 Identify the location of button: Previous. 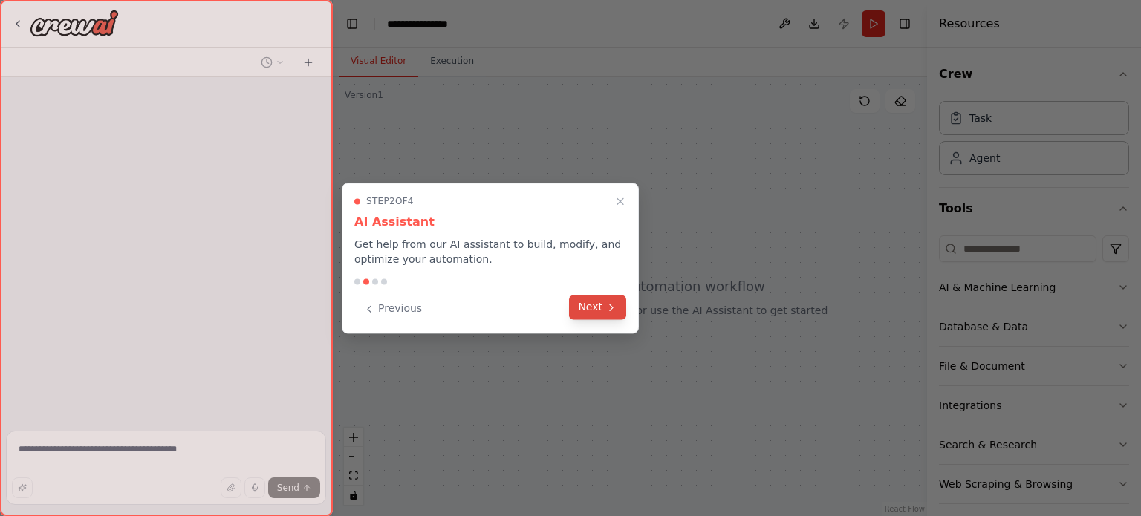
(392, 308).